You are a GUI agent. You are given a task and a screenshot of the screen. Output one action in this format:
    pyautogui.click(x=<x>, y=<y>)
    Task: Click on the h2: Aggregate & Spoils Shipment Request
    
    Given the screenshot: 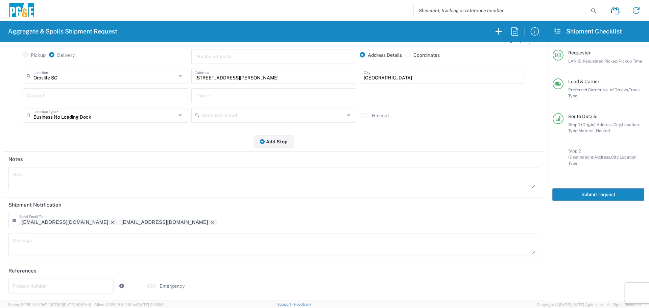 What is the action you would take?
    pyautogui.click(x=63, y=31)
    